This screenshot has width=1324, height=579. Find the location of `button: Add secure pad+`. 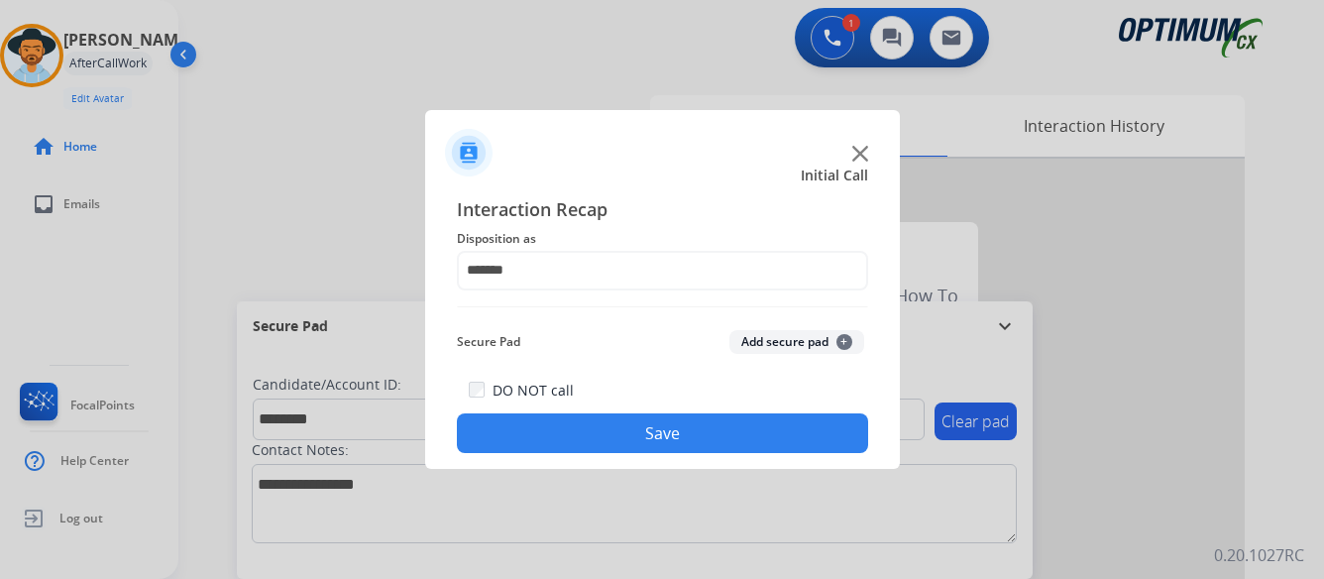

button: Add secure pad+ is located at coordinates (797, 342).